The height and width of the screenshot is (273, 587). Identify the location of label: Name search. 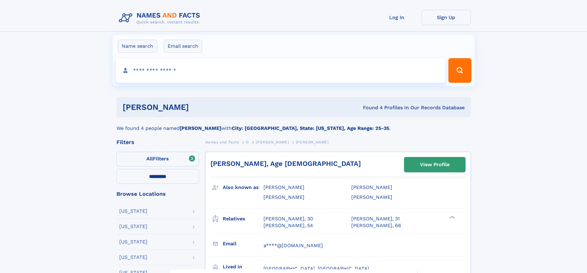
(137, 46).